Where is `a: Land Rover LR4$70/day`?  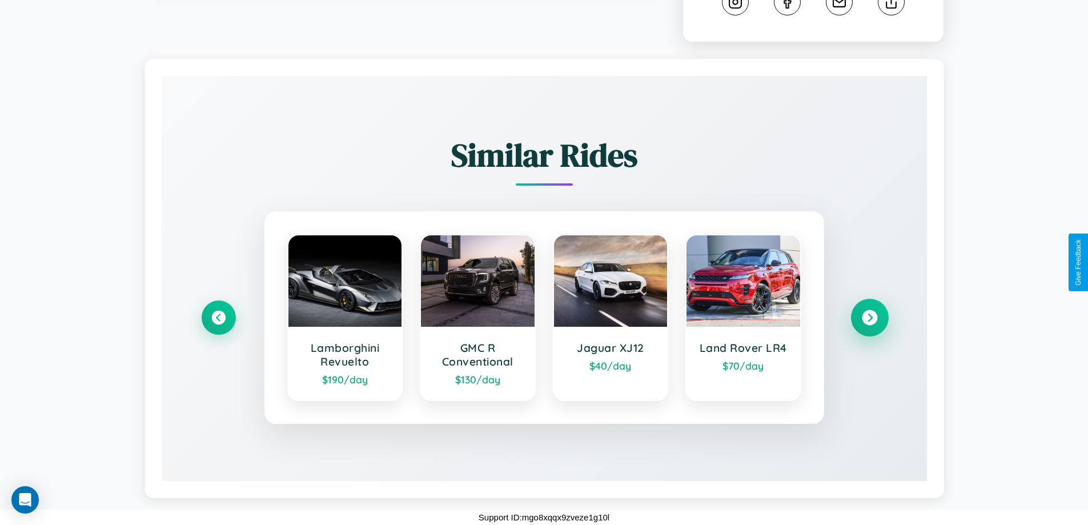
a: Land Rover LR4$70/day is located at coordinates (743, 317).